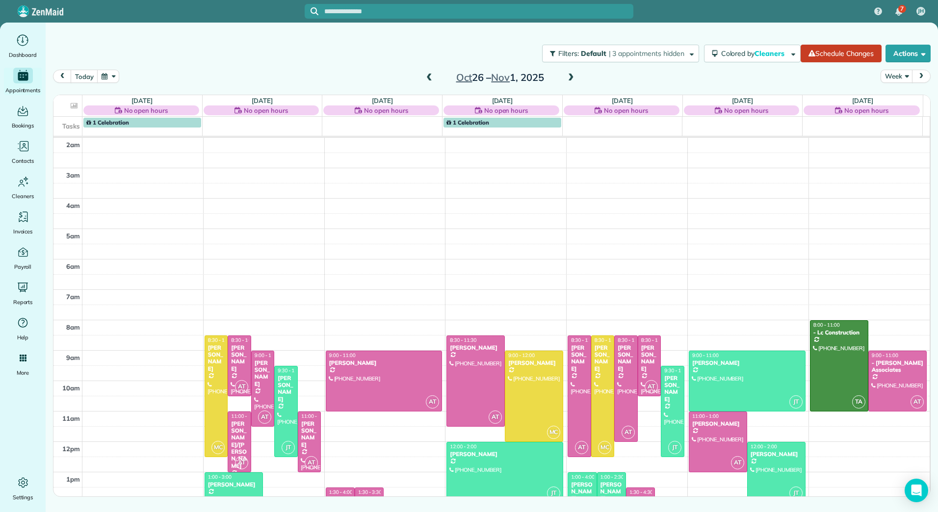  I want to click on span: 4am, so click(73, 205).